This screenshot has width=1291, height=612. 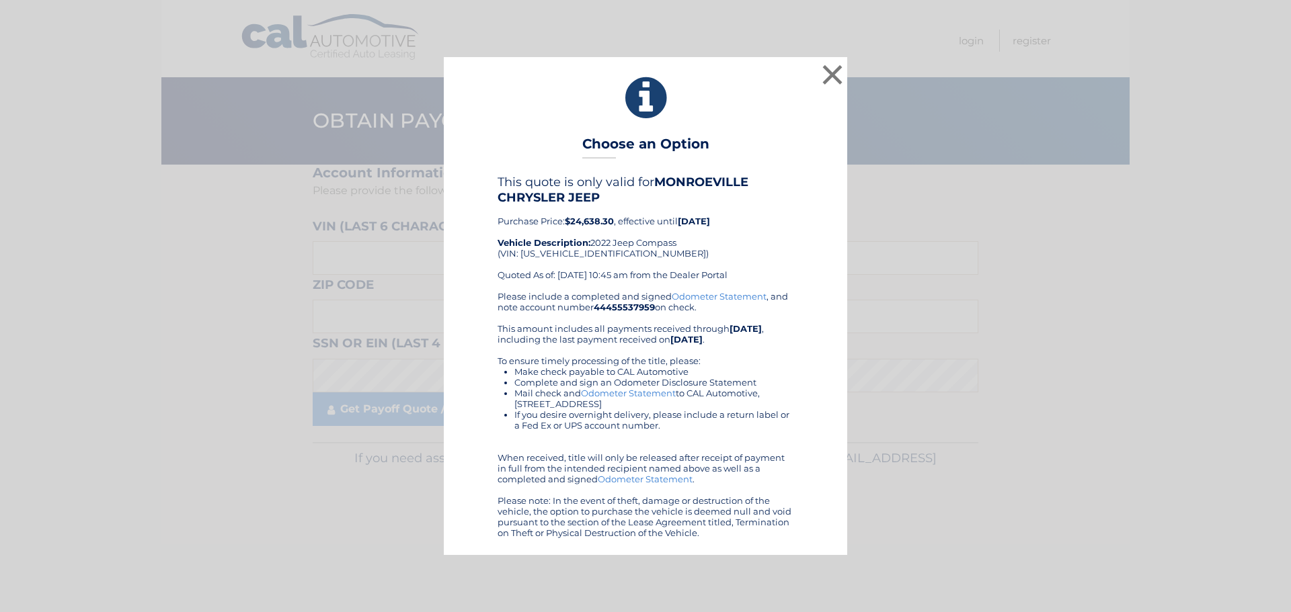 I want to click on div: Please include a completed and signed , and note account number on check. This amount includes al..., so click(x=645, y=415).